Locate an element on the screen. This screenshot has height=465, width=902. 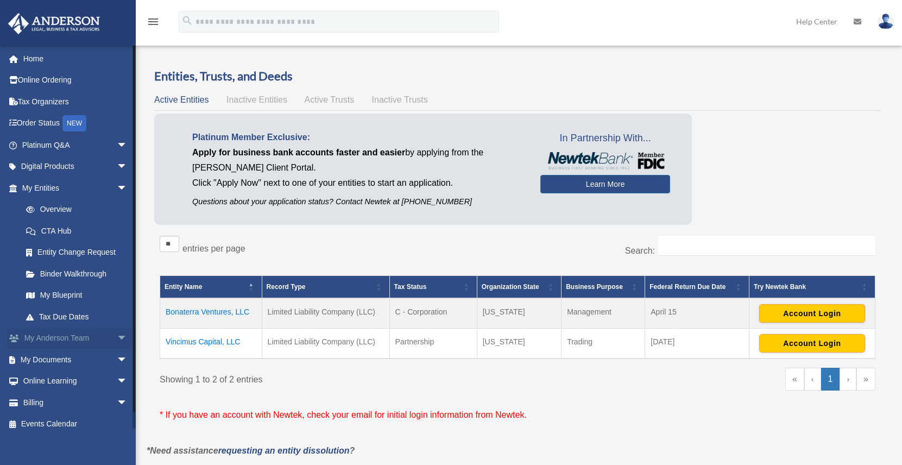
td: C - Corporation is located at coordinates (433, 313).